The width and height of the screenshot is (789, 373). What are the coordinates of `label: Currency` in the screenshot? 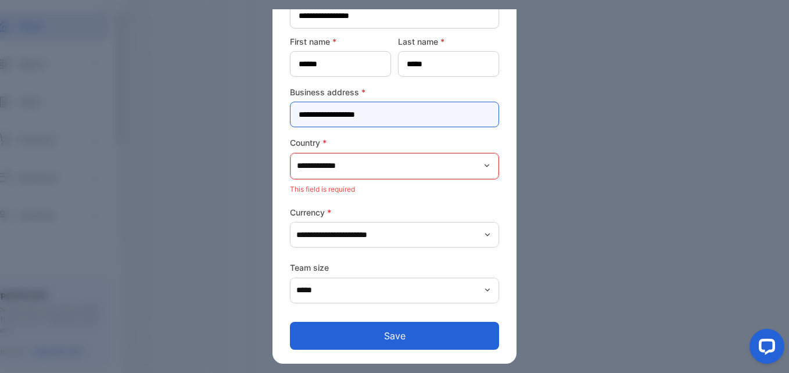 It's located at (395, 212).